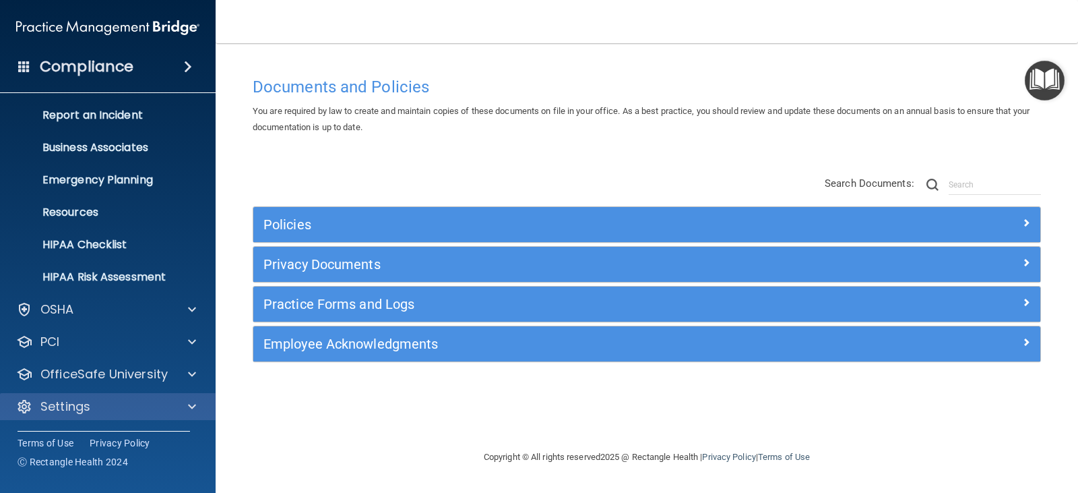  What do you see at coordinates (641, 119) in the screenshot?
I see `span: You are required by law to create and maintain copies of these documents on file in your office. ...` at bounding box center [641, 119].